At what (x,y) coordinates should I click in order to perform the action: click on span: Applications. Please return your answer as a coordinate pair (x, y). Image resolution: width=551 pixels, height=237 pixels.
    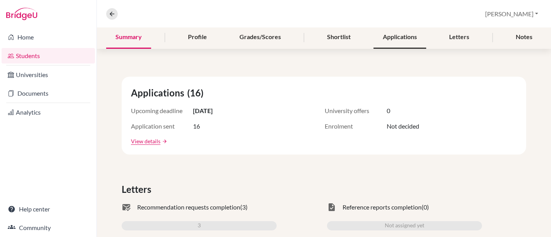
    Looking at the image, I should click on (159, 93).